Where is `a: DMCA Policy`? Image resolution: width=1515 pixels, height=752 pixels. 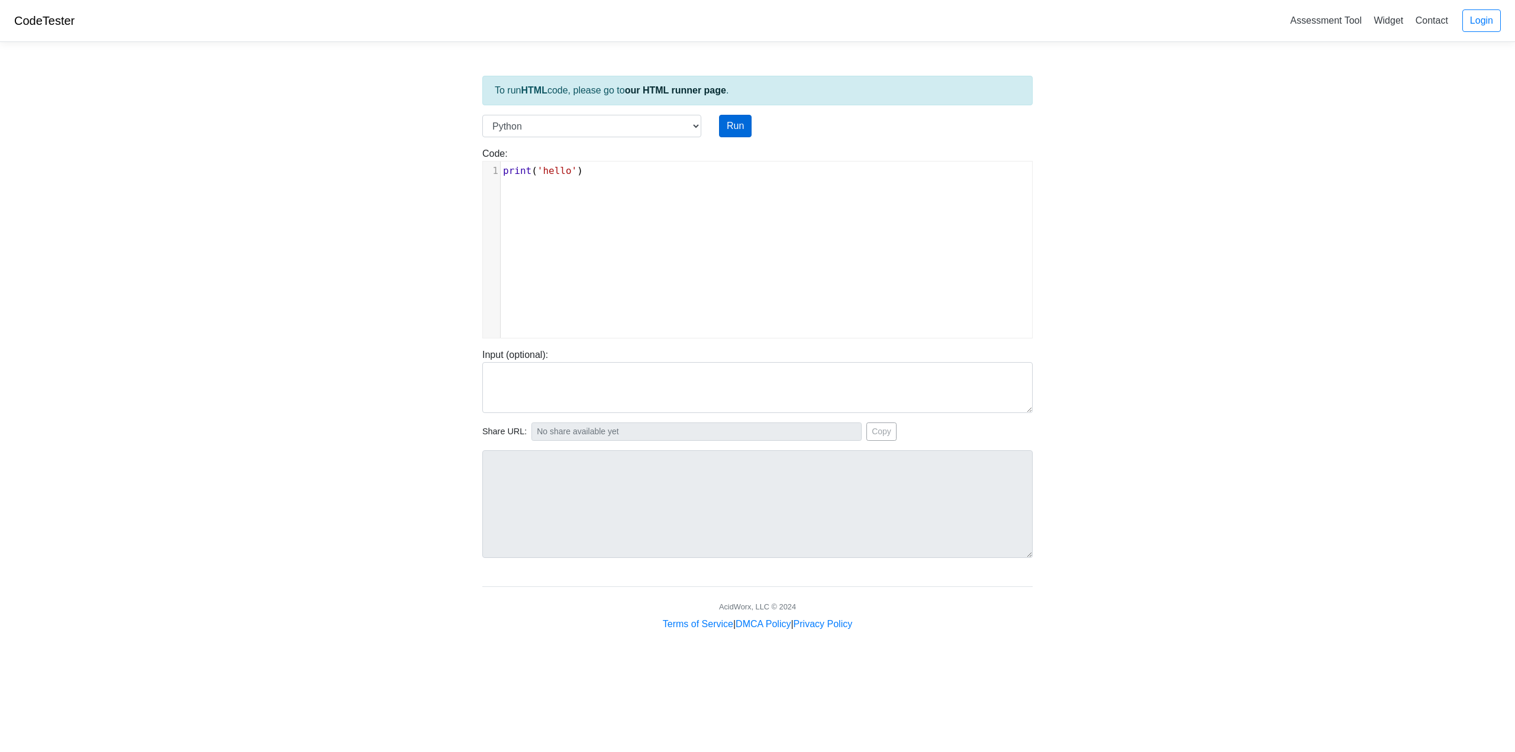
a: DMCA Policy is located at coordinates (763, 624).